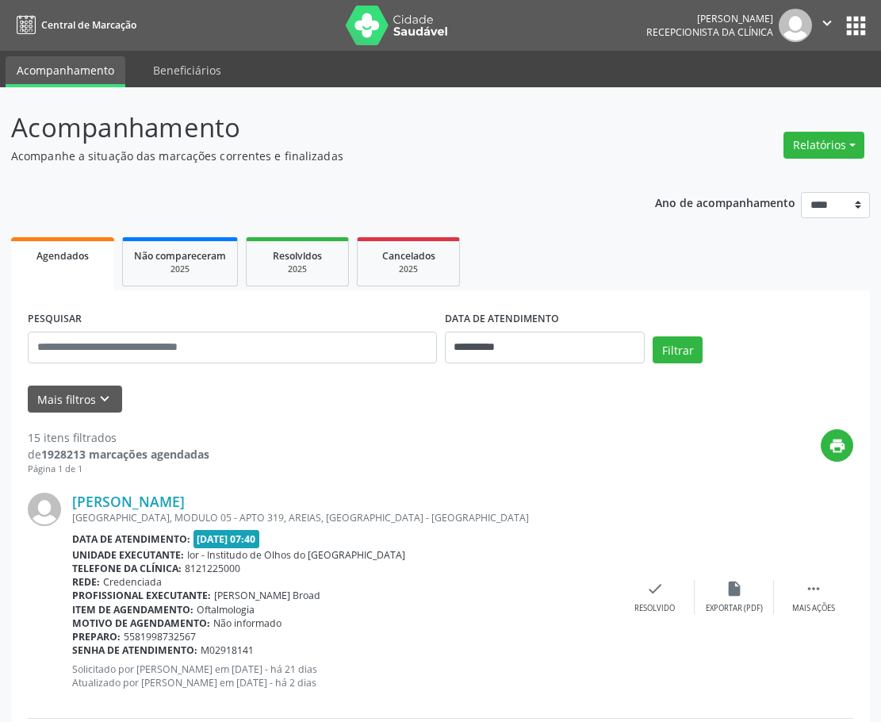 The width and height of the screenshot is (881, 722). I want to click on button: Filtrar, so click(678, 350).